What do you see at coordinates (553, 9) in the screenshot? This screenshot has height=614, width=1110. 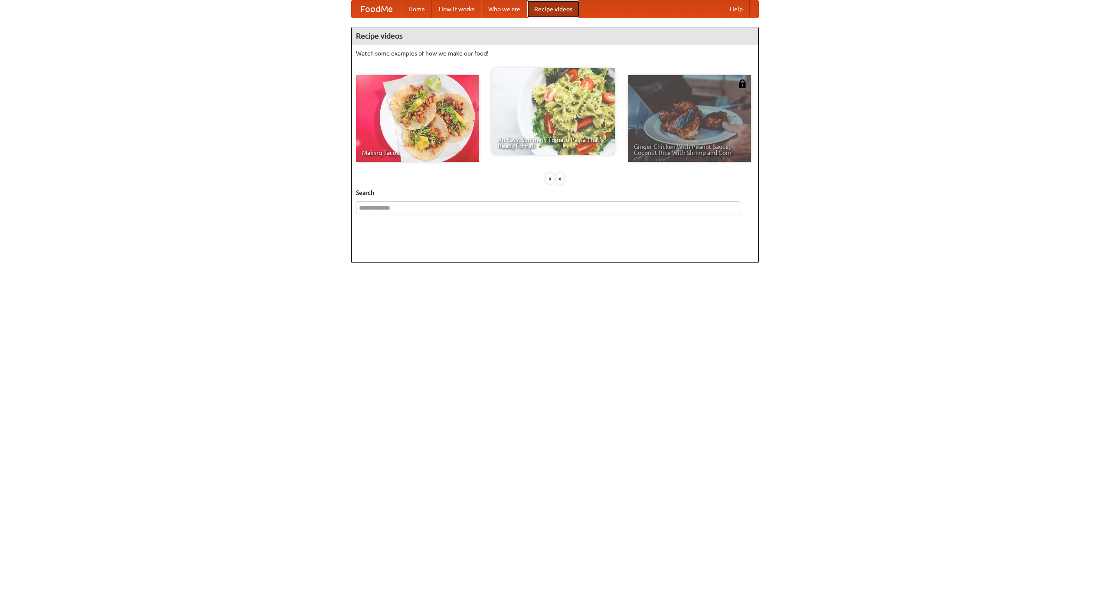 I see `a: Recipe videos` at bounding box center [553, 9].